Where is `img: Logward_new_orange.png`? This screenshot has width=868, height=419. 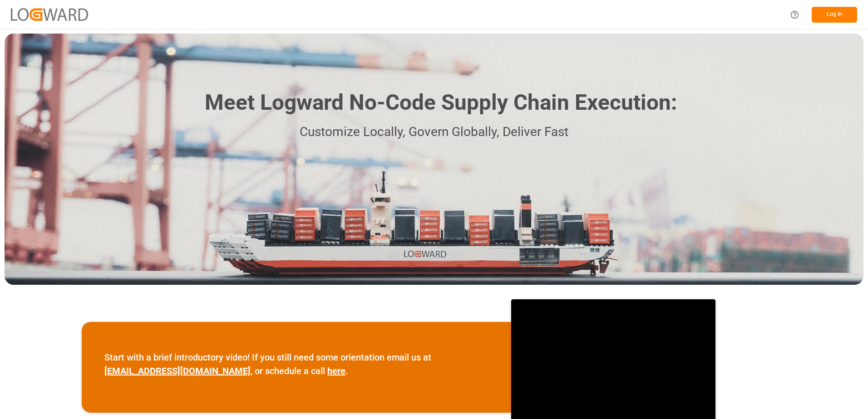 img: Logward_new_orange.png is located at coordinates (49, 14).